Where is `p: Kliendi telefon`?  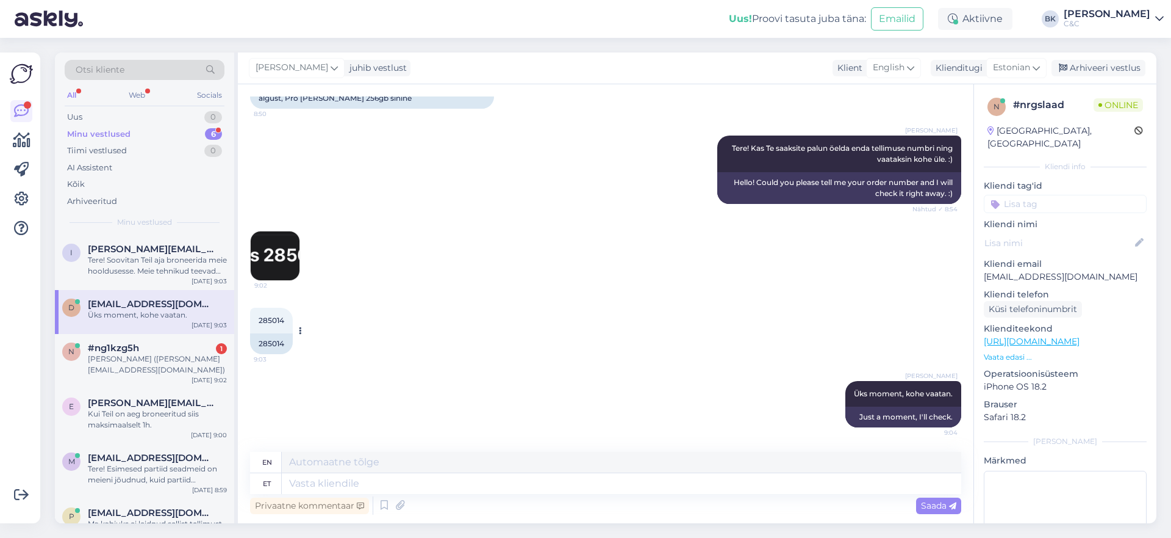 p: Kliendi telefon is located at coordinates (1065, 294).